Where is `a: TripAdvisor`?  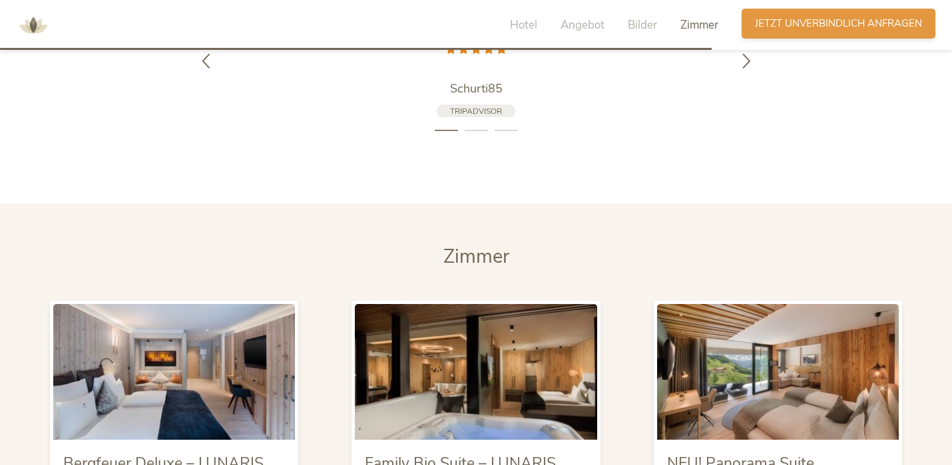
a: TripAdvisor is located at coordinates (476, 111).